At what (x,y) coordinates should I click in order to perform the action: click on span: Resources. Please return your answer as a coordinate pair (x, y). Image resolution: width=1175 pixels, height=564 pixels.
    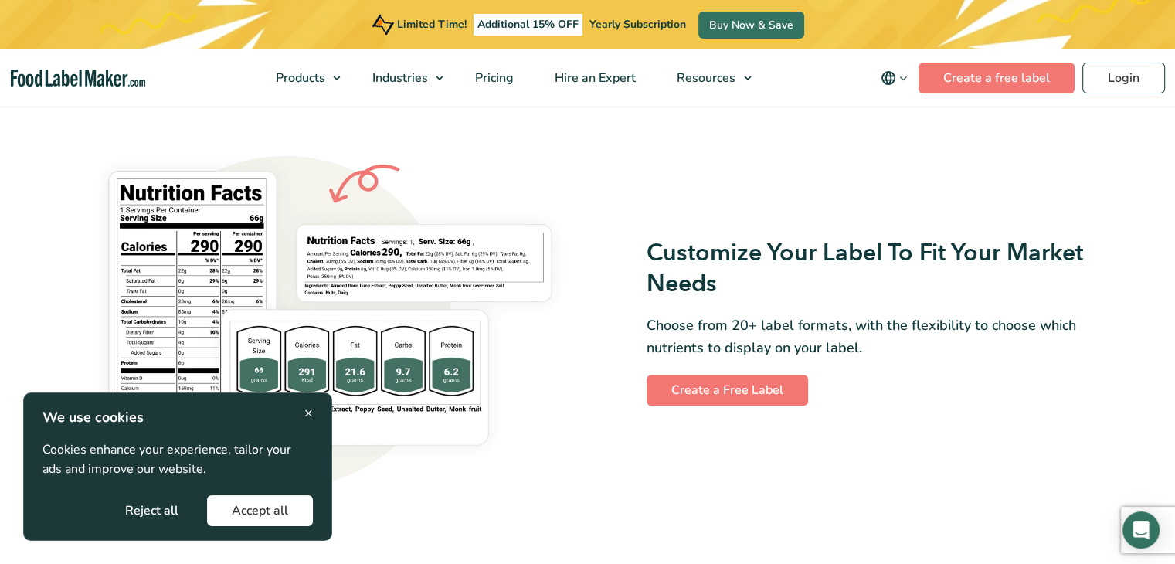
    Looking at the image, I should click on (704, 78).